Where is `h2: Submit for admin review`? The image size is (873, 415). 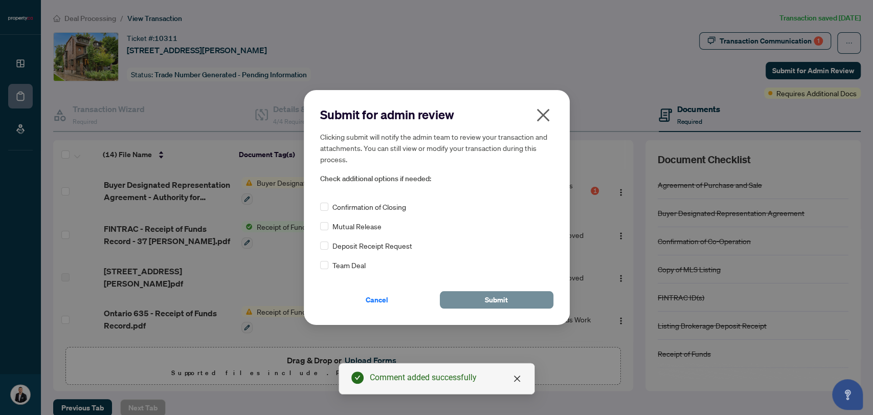
h2: Submit for admin review is located at coordinates (437, 115).